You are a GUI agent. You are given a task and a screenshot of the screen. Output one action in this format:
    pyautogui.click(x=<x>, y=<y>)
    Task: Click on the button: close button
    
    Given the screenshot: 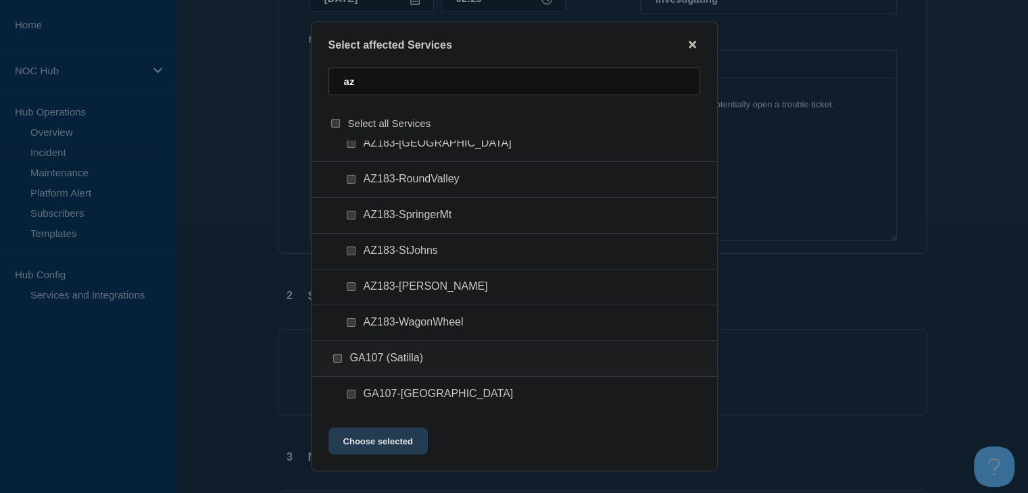 What is the action you would take?
    pyautogui.click(x=692, y=45)
    